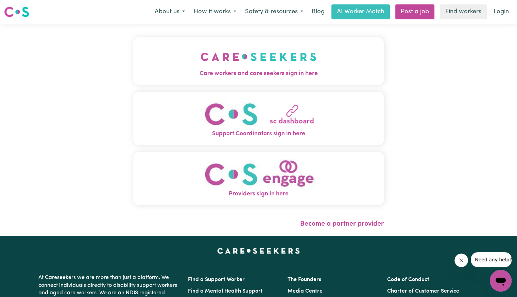 The height and width of the screenshot is (297, 517). Describe the element at coordinates (258, 74) in the screenshot. I see `span: Care workers and care seekers sign in here` at that location.